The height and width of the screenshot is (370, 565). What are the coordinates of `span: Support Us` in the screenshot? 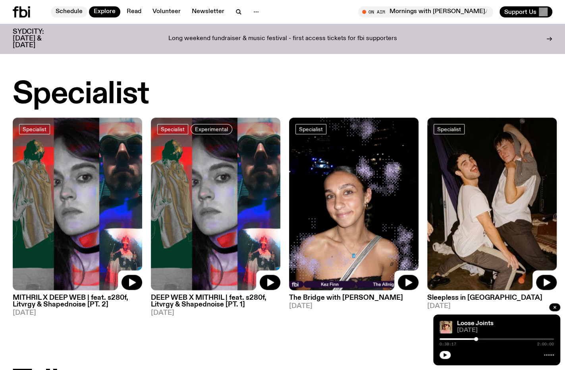 It's located at (520, 12).